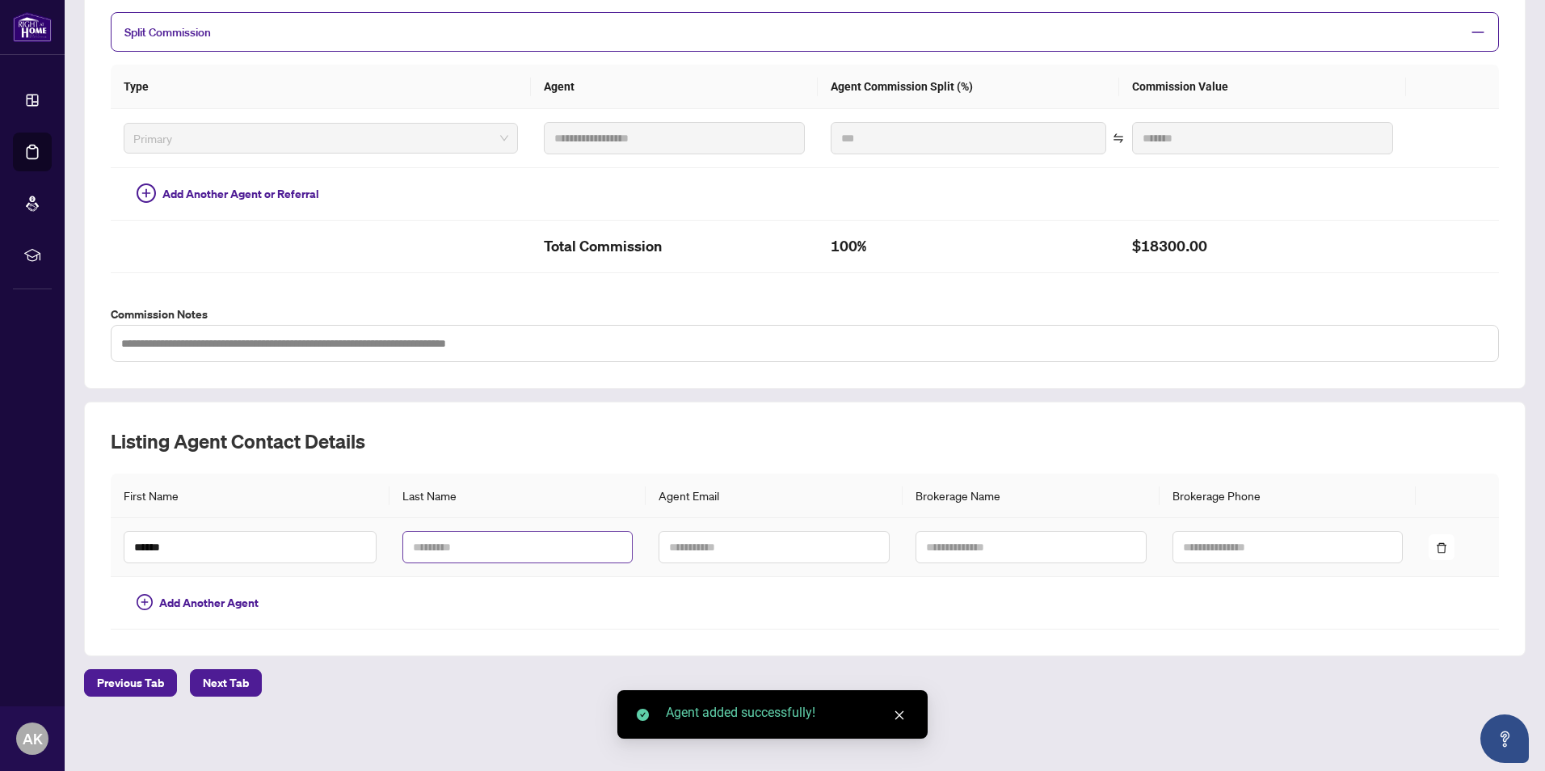 The width and height of the screenshot is (1545, 771). What do you see at coordinates (130, 683) in the screenshot?
I see `button: Previous Tab` at bounding box center [130, 683].